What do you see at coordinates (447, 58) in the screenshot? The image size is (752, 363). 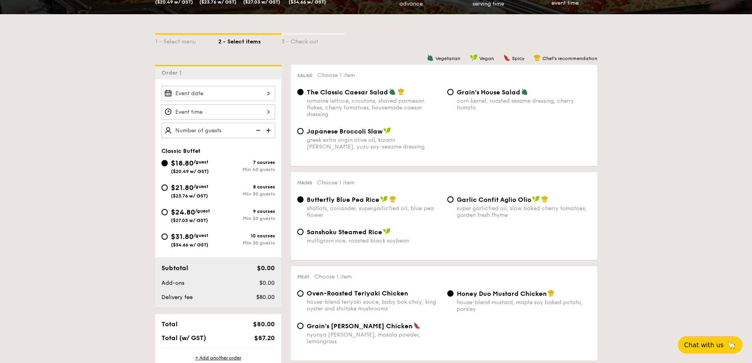 I see `span: Vegetarian` at bounding box center [447, 58].